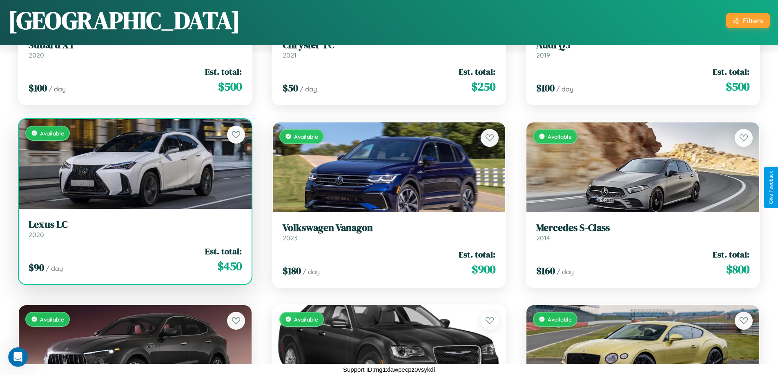 This screenshot has height=375, width=778. I want to click on h3: Audi Q3, so click(643, 45).